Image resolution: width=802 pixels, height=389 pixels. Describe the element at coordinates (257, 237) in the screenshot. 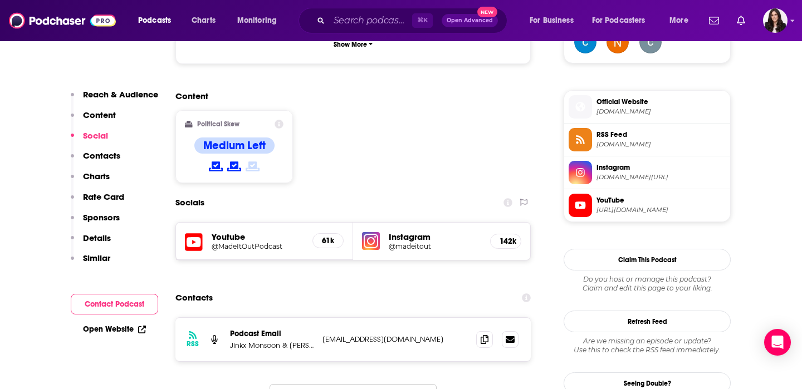

I see `h5: Youtube` at that location.